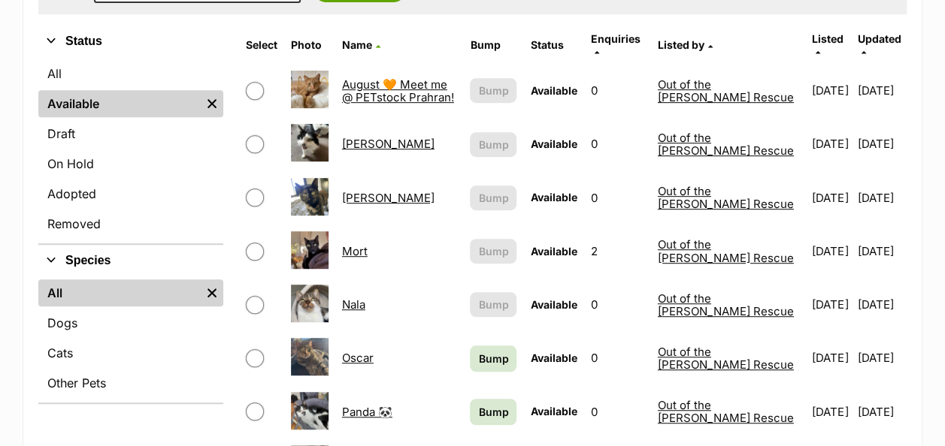  What do you see at coordinates (681, 44) in the screenshot?
I see `span: Listed by` at bounding box center [681, 44].